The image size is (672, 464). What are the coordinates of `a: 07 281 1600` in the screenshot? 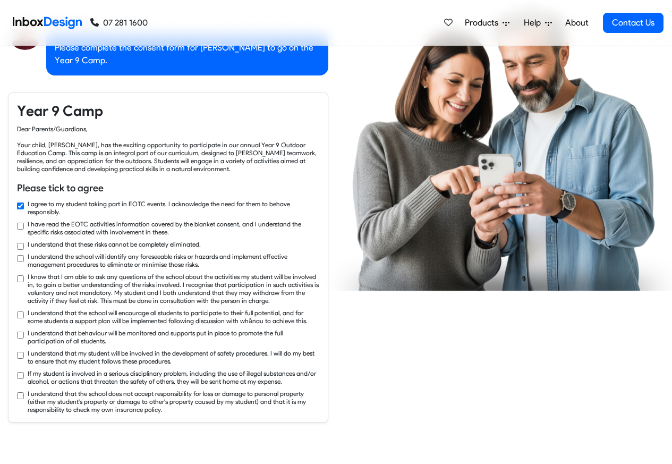 It's located at (119, 23).